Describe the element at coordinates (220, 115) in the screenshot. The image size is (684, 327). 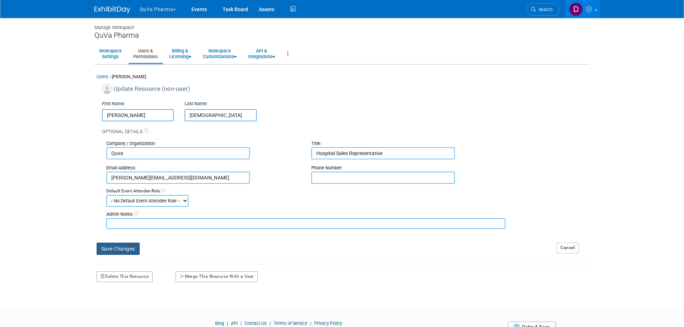
I see `input: Last Name` at that location.